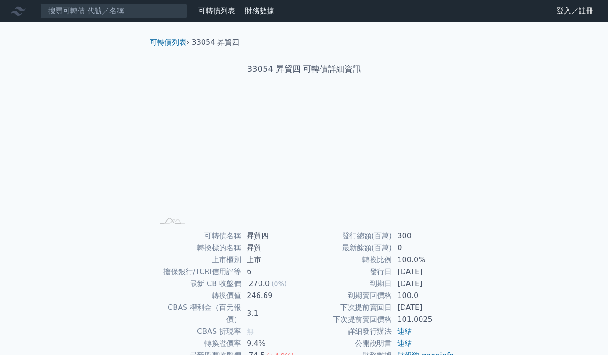 The image size is (608, 355). Describe the element at coordinates (197, 295) in the screenshot. I see `td: 轉換價值` at that location.